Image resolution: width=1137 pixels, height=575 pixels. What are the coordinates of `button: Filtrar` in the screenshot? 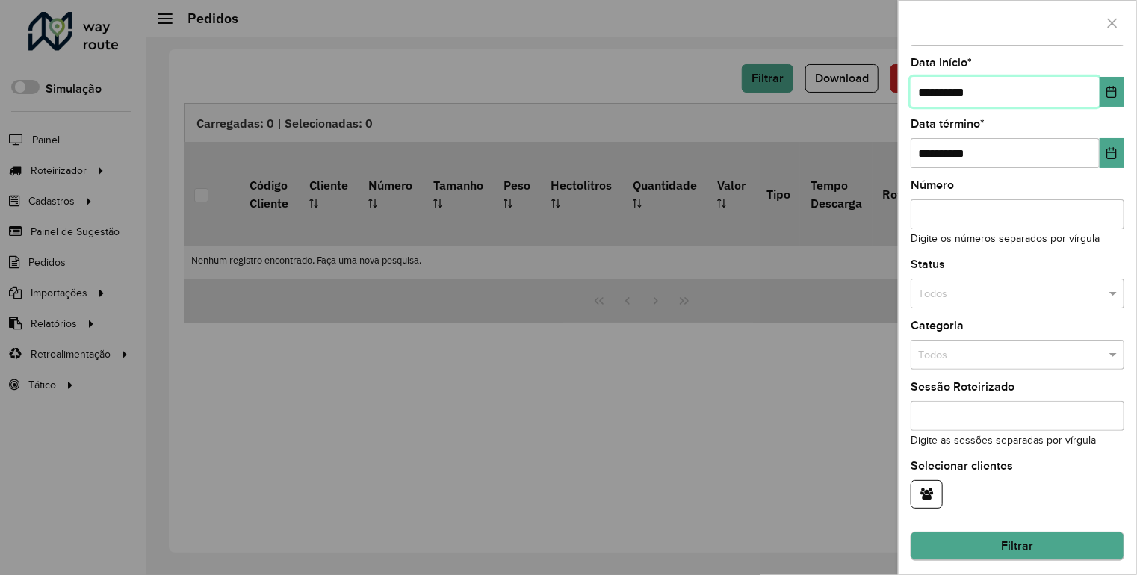 It's located at (1017, 546).